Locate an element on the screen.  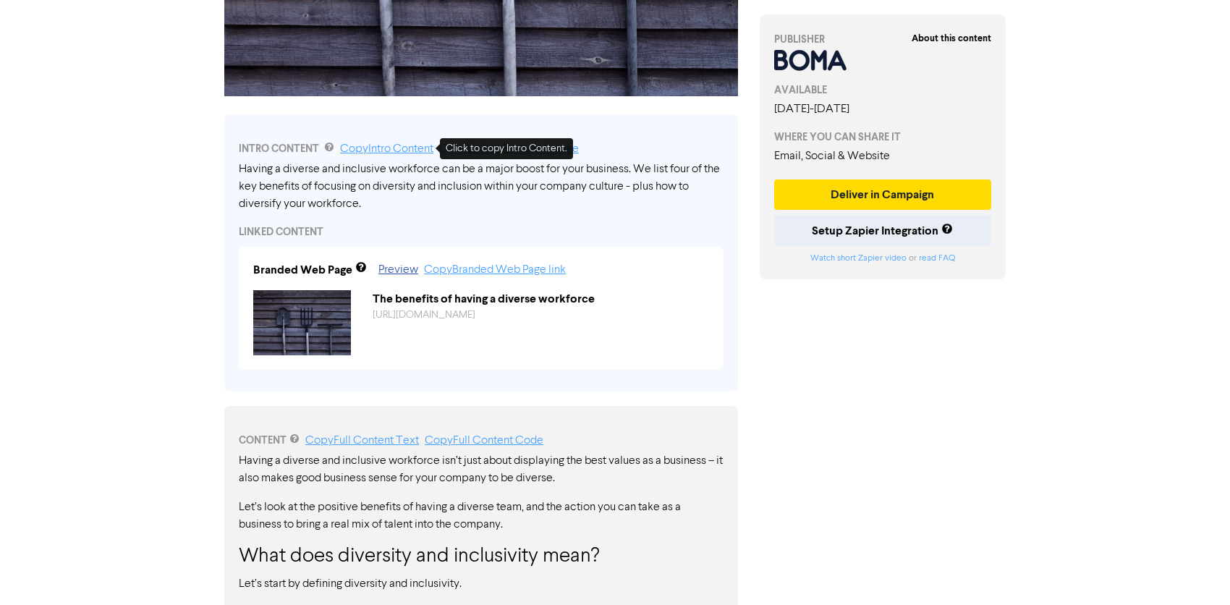
a: Copy Intro Content is located at coordinates (386, 149).